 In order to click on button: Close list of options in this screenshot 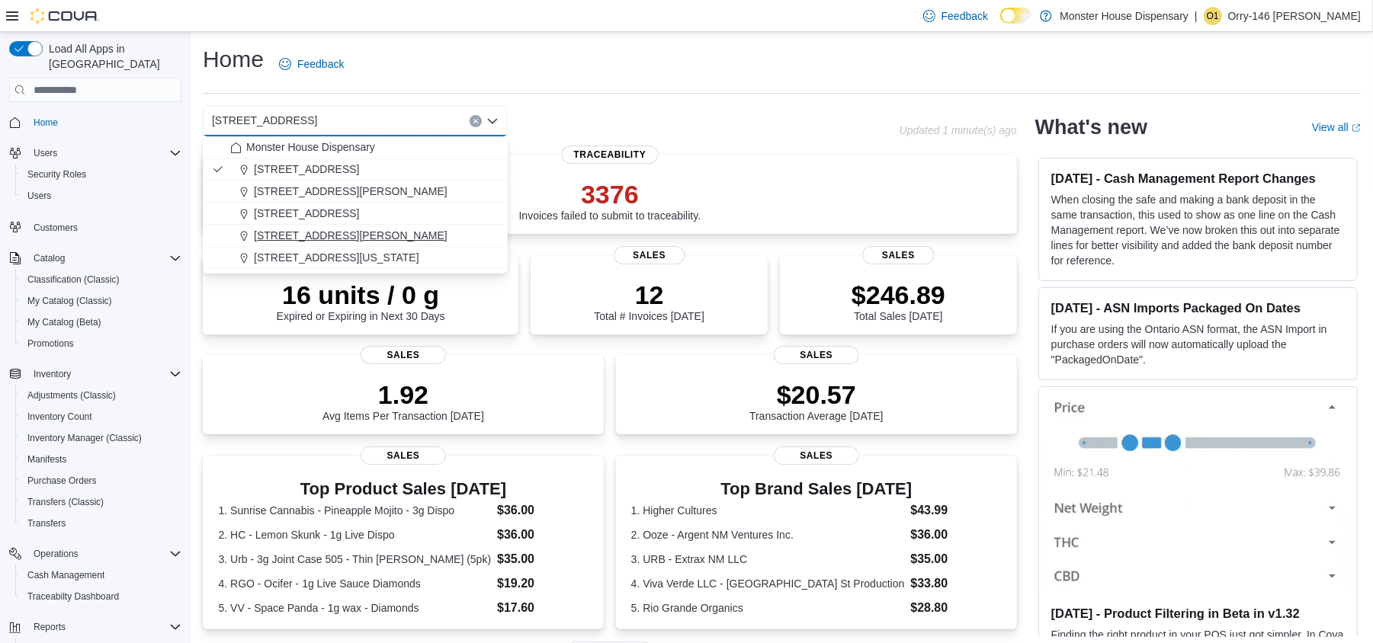, I will do `click(492, 121)`.